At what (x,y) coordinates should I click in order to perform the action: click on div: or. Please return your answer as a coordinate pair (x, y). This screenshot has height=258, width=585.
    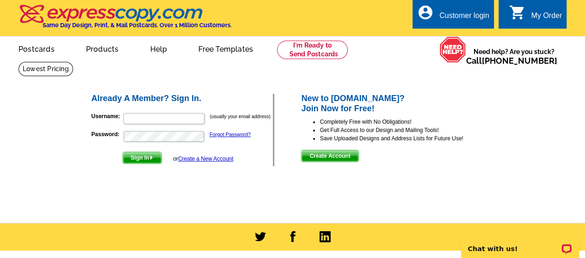
    Looking at the image, I should click on (203, 159).